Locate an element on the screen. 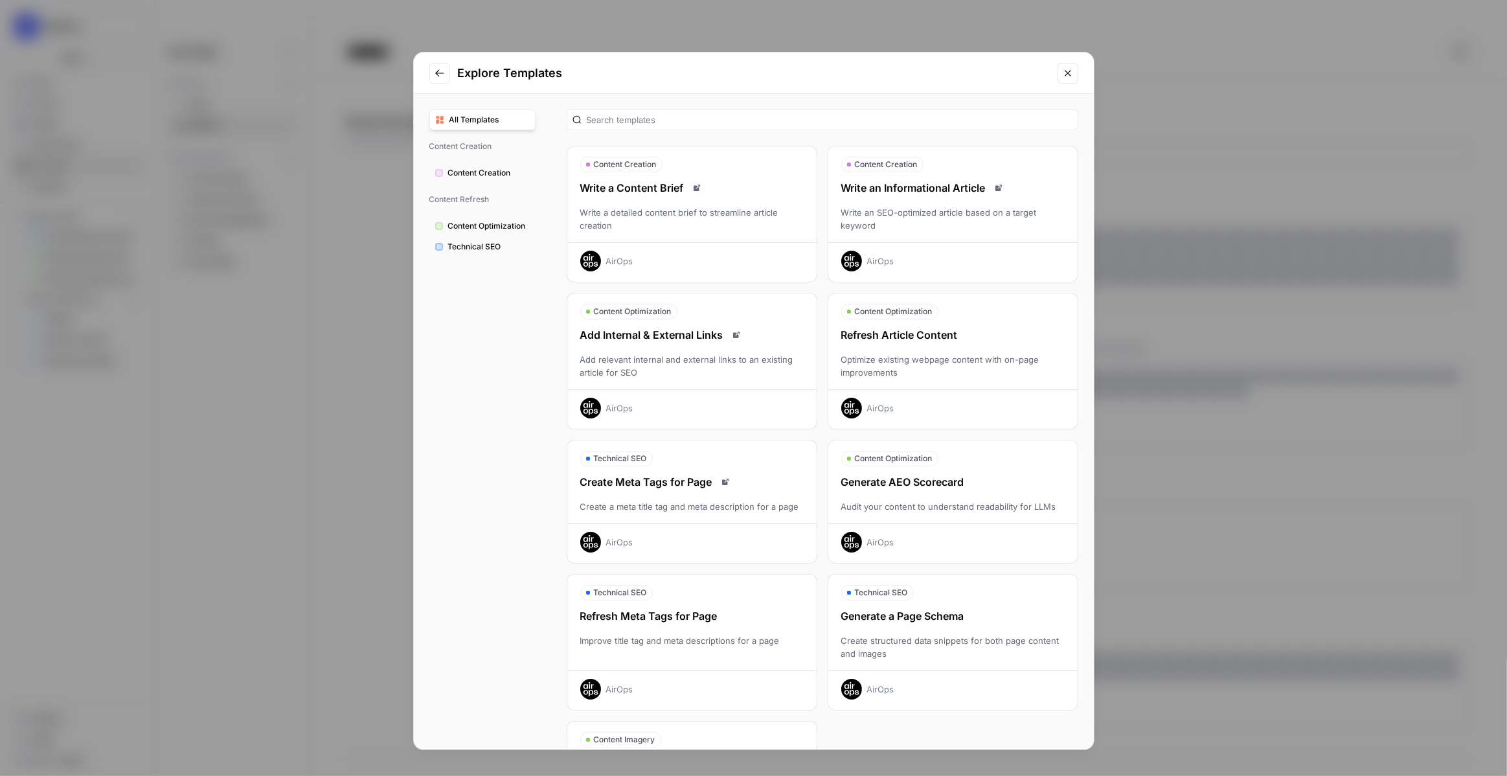  button: Technical SEOCreate Meta Tags for PageRead docsCreate a meta title tag and meta description for a... is located at coordinates (691, 501).